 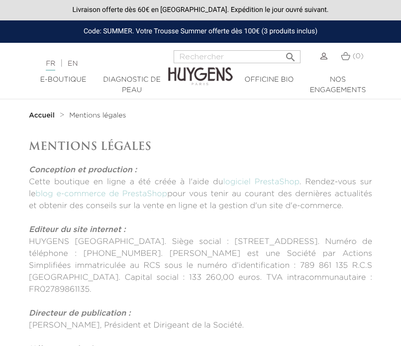 I want to click on a: FR, so click(x=50, y=65).